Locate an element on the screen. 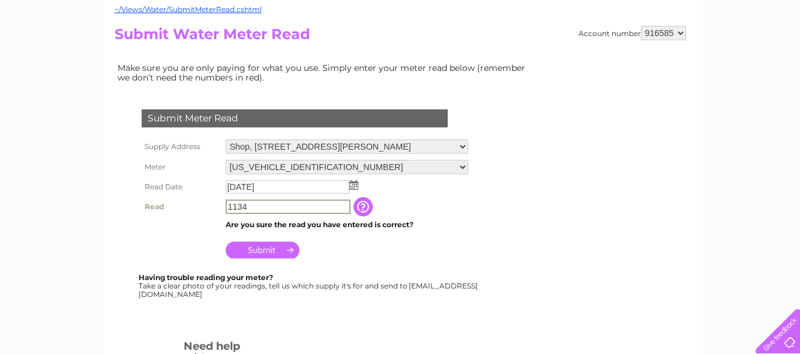 Image resolution: width=800 pixels, height=354 pixels. td: Make sure you are only paying for what you use. Simply enter your meter read below (remember we d... is located at coordinates (325, 73).